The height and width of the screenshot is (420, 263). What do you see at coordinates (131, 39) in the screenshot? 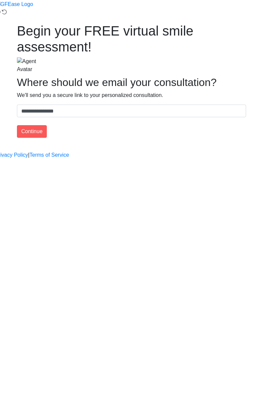
I see `h1: Begin your FREE virtual smile assessment!` at bounding box center [131, 39].